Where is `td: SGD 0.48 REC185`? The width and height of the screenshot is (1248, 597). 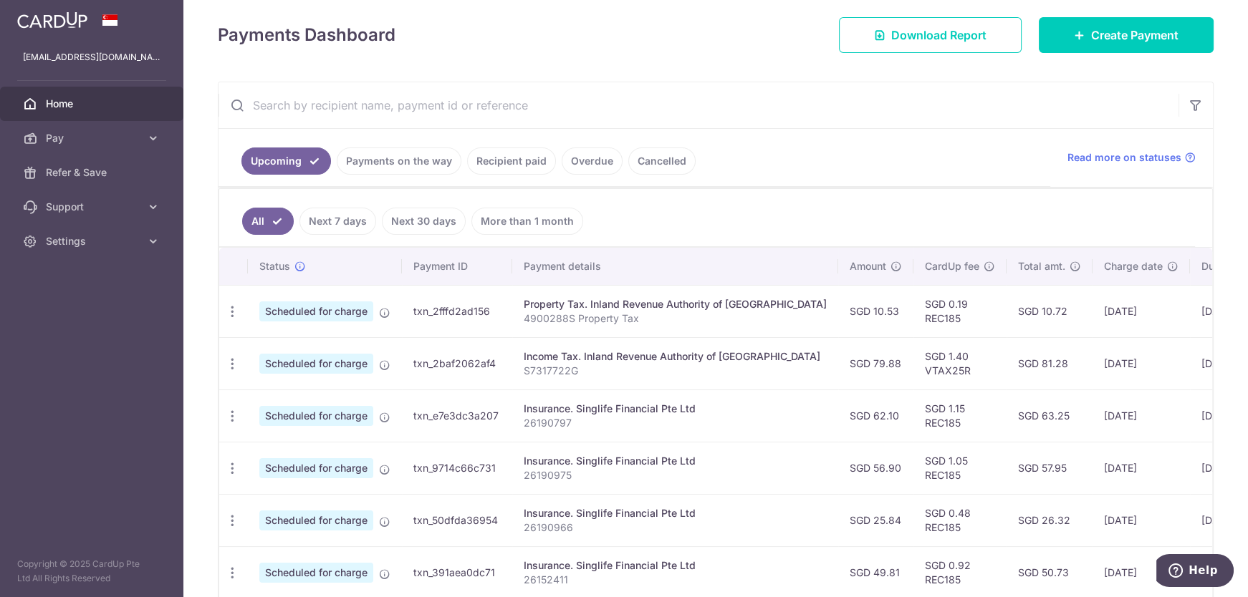 td: SGD 0.48 REC185 is located at coordinates (960, 520).